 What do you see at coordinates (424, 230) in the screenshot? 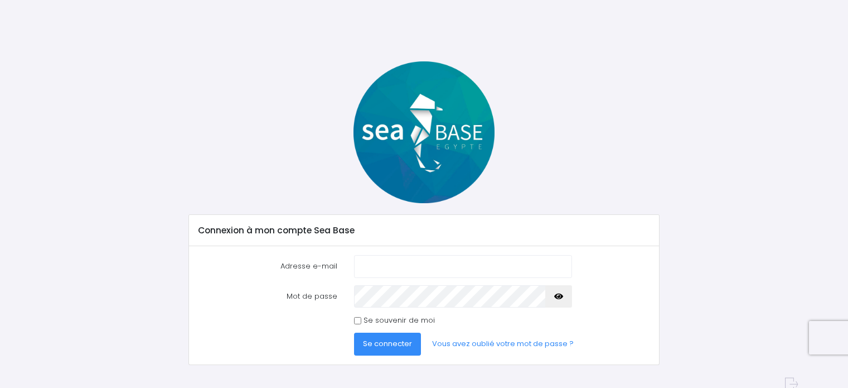
I see `div: Connexion à mon compte Sea Base` at bounding box center [424, 230].